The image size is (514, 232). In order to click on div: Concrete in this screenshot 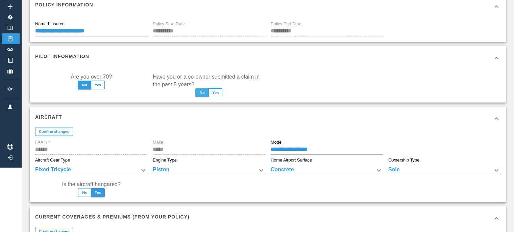, I will do `click(327, 171)`.